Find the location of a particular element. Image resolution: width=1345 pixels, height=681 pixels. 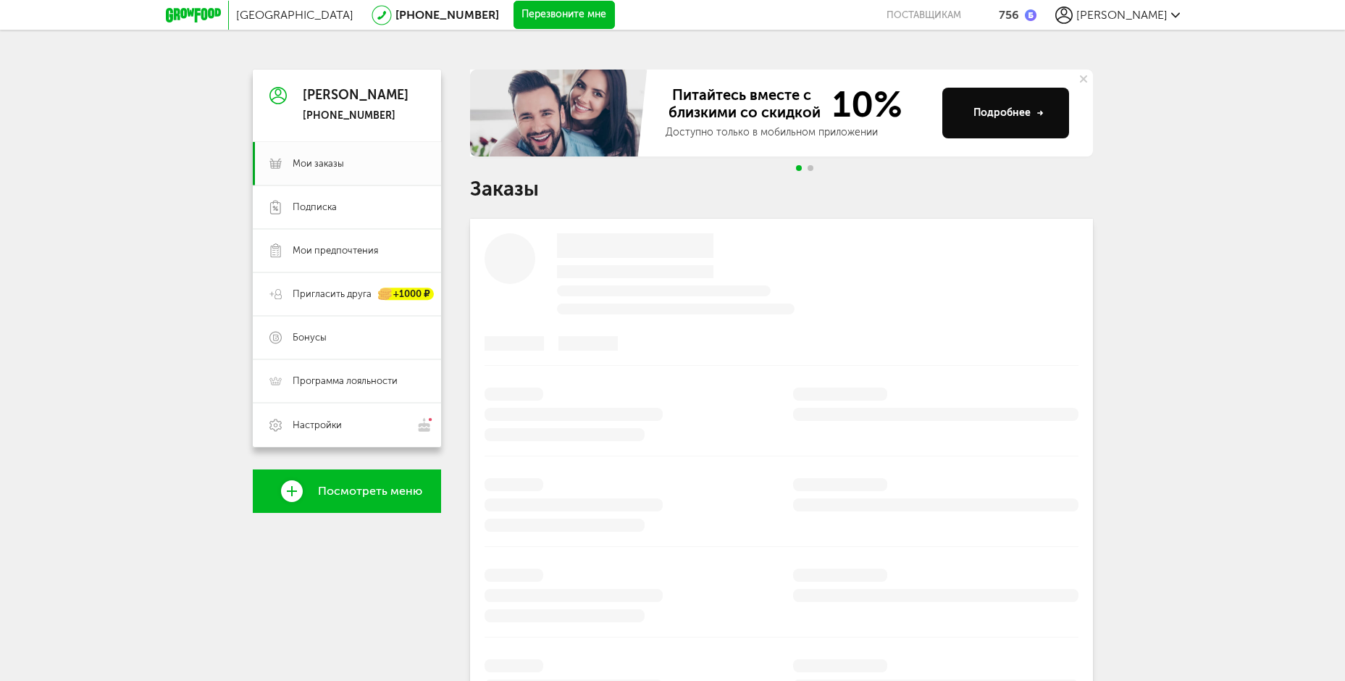

a: Посмотреть меню is located at coordinates (347, 491).